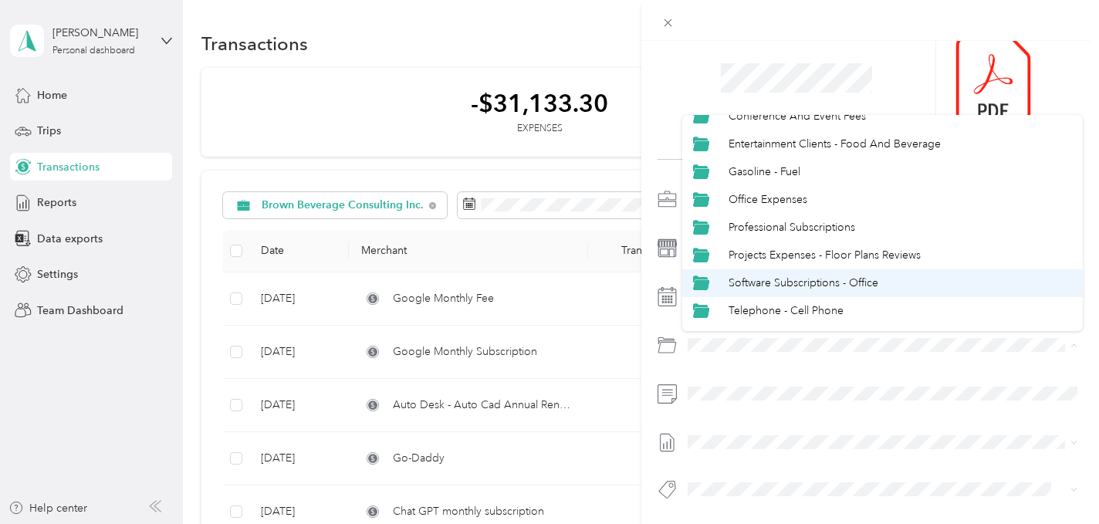  What do you see at coordinates (803, 282) in the screenshot?
I see `span: Software Subscriptions - Office` at bounding box center [803, 282].